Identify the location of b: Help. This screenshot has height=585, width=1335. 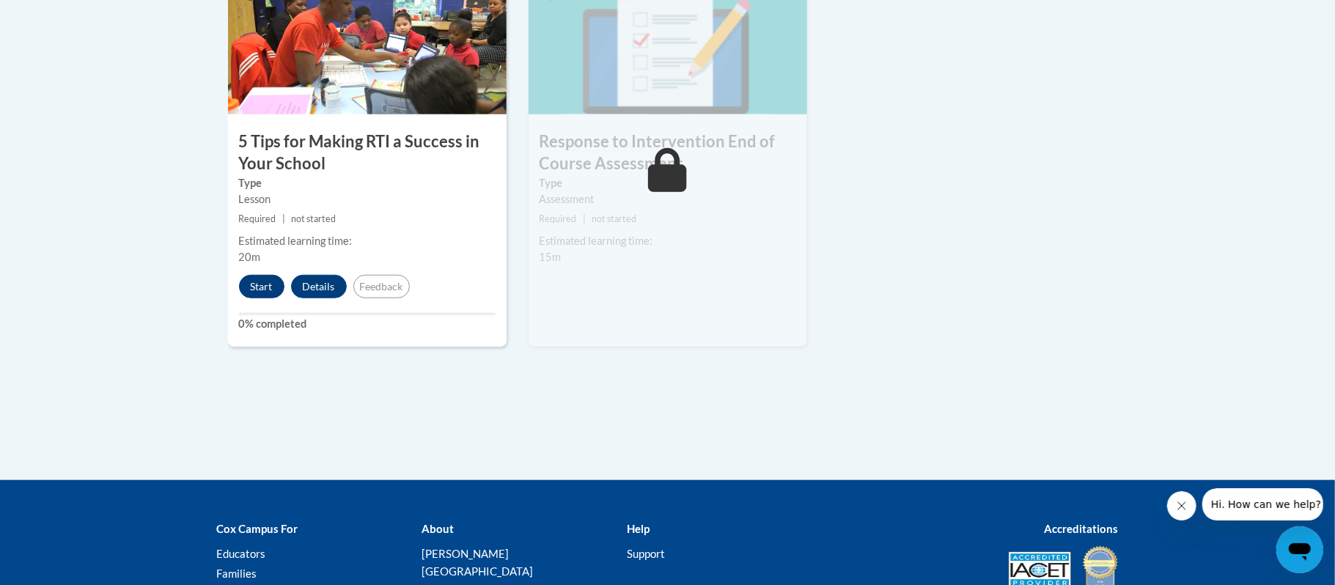
(638, 529).